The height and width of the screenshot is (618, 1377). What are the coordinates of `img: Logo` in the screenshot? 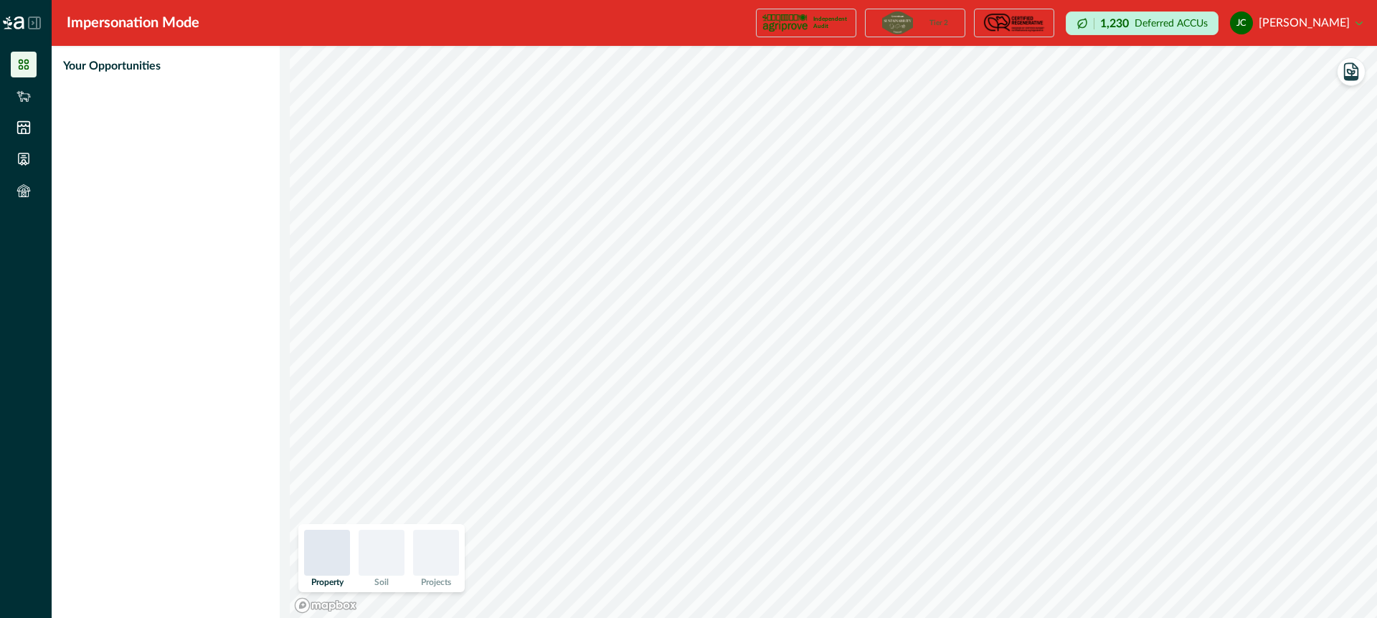 It's located at (14, 23).